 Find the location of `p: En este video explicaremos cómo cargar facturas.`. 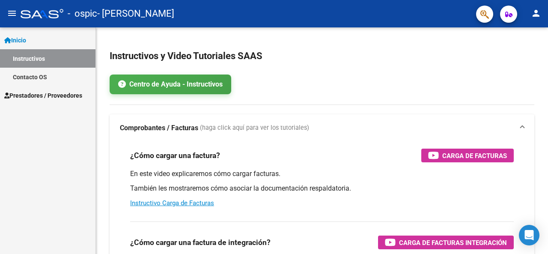

p: En este video explicaremos cómo cargar facturas. is located at coordinates (322, 174).